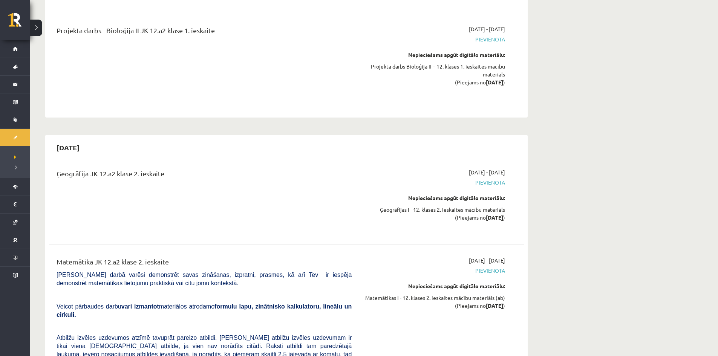 The image size is (718, 356). I want to click on div: Matemātikas I - 12. klases 2. ieskaites mācību materiāls (ab) (Pieejams no ), so click(434, 302).